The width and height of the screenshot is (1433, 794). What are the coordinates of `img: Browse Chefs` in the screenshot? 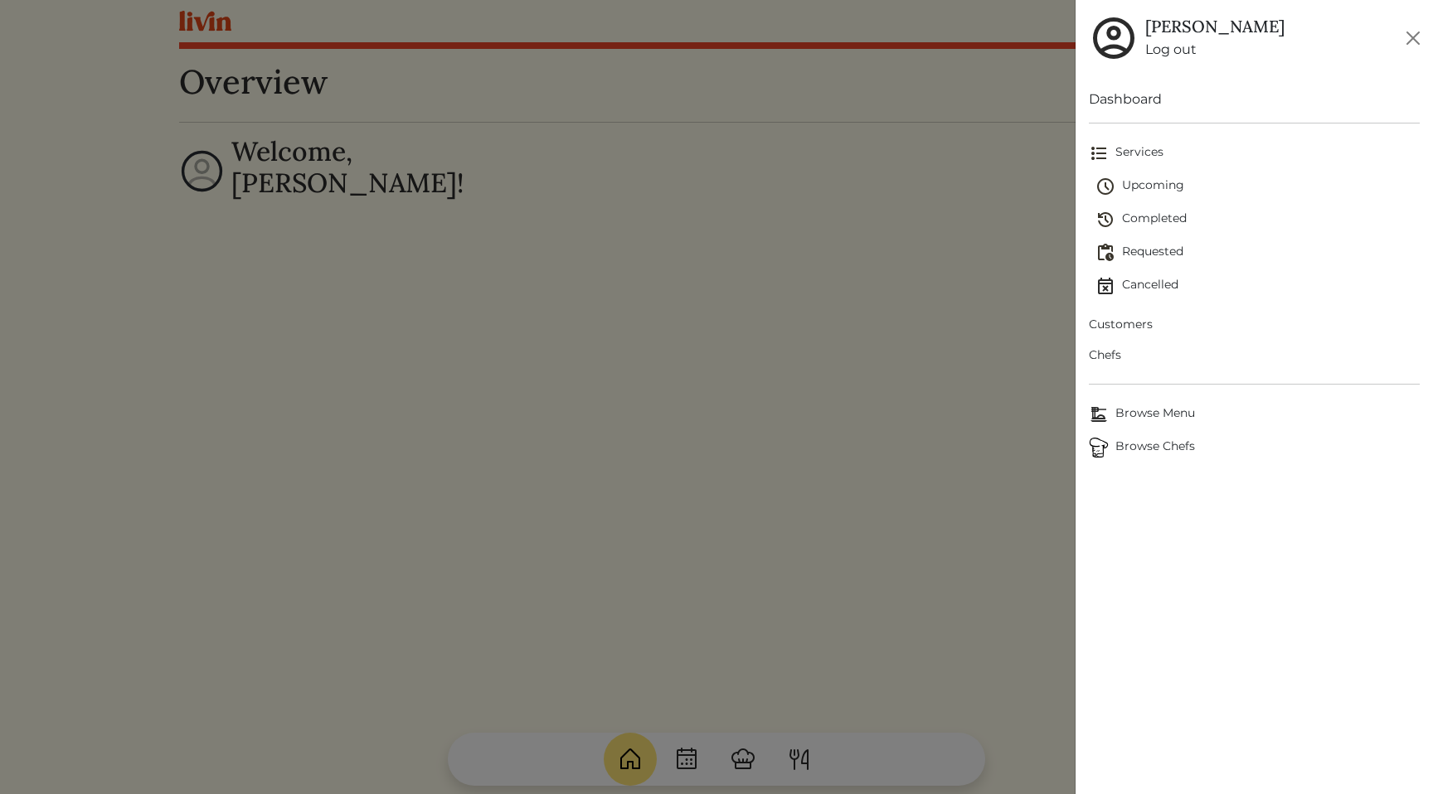 It's located at (1099, 448).